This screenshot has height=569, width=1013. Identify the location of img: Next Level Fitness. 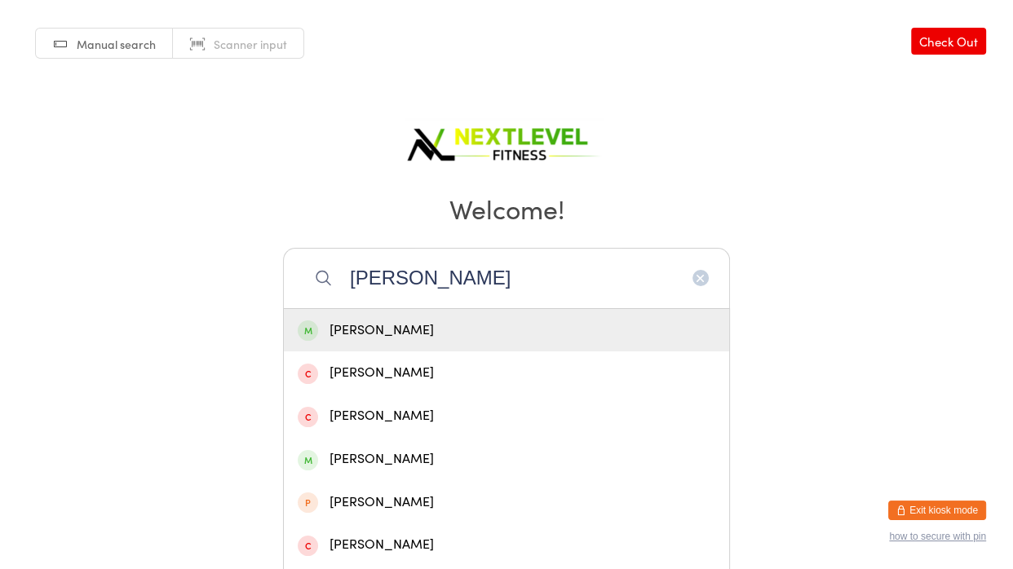
(506, 140).